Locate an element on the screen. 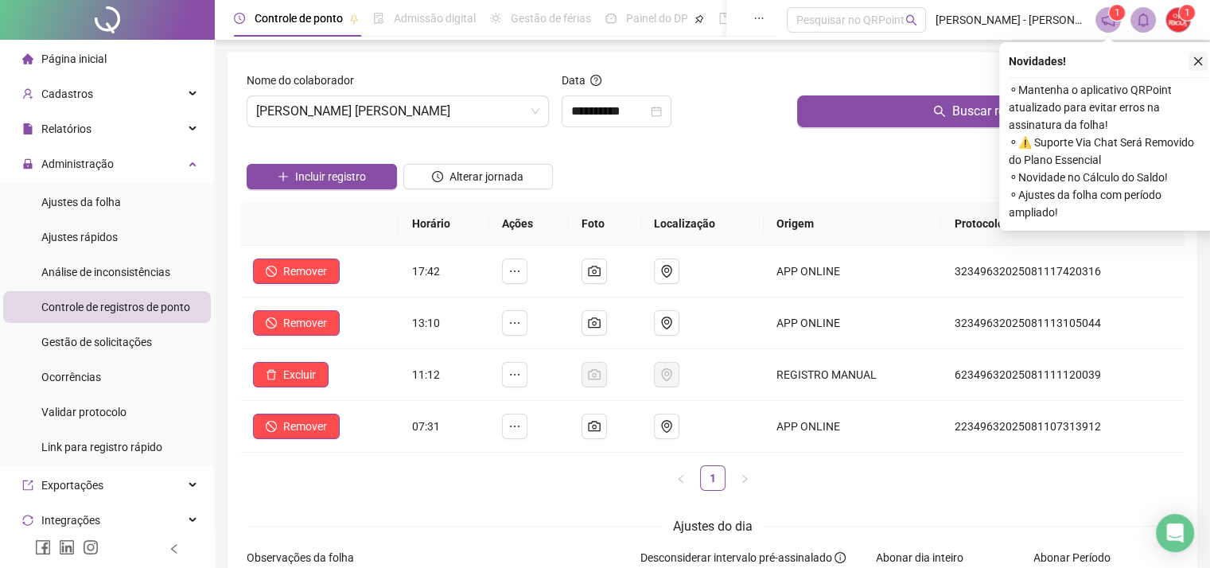  label: Abonar Período is located at coordinates (1077, 557).